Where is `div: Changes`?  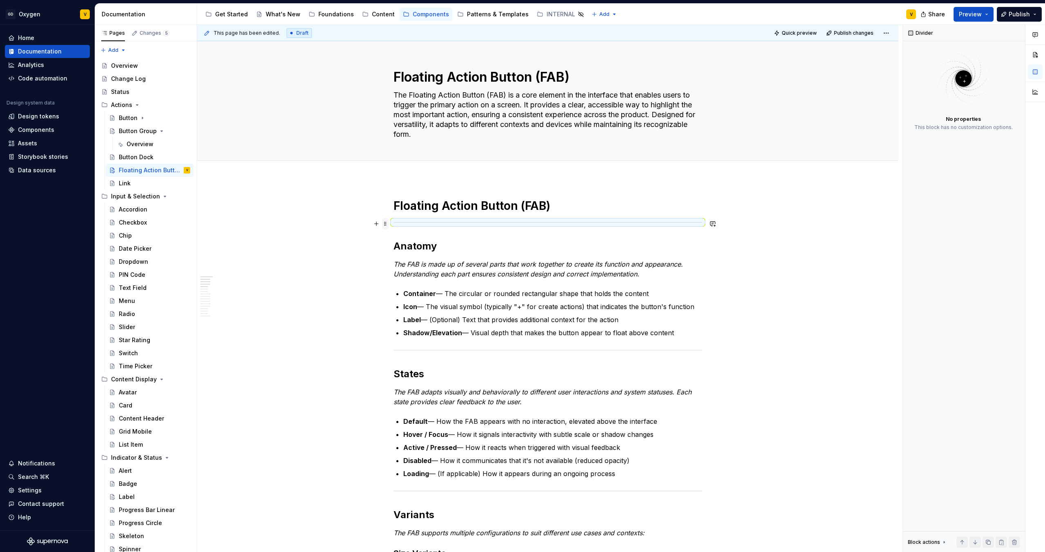 div: Changes is located at coordinates (154, 33).